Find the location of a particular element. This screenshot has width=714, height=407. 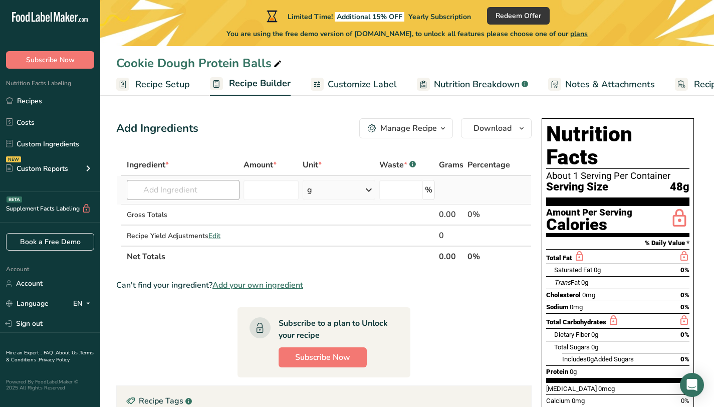

a: About Us . is located at coordinates (68, 353).